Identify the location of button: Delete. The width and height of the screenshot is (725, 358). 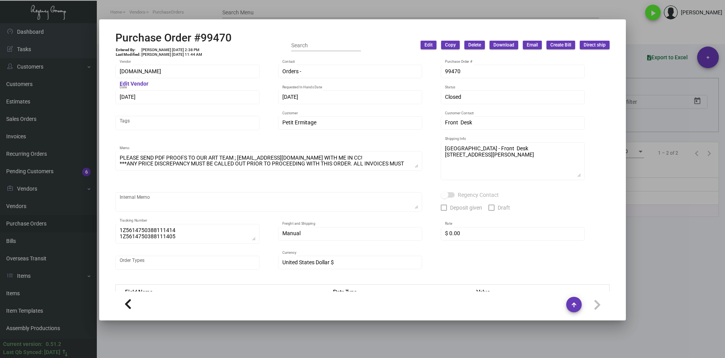
(474, 45).